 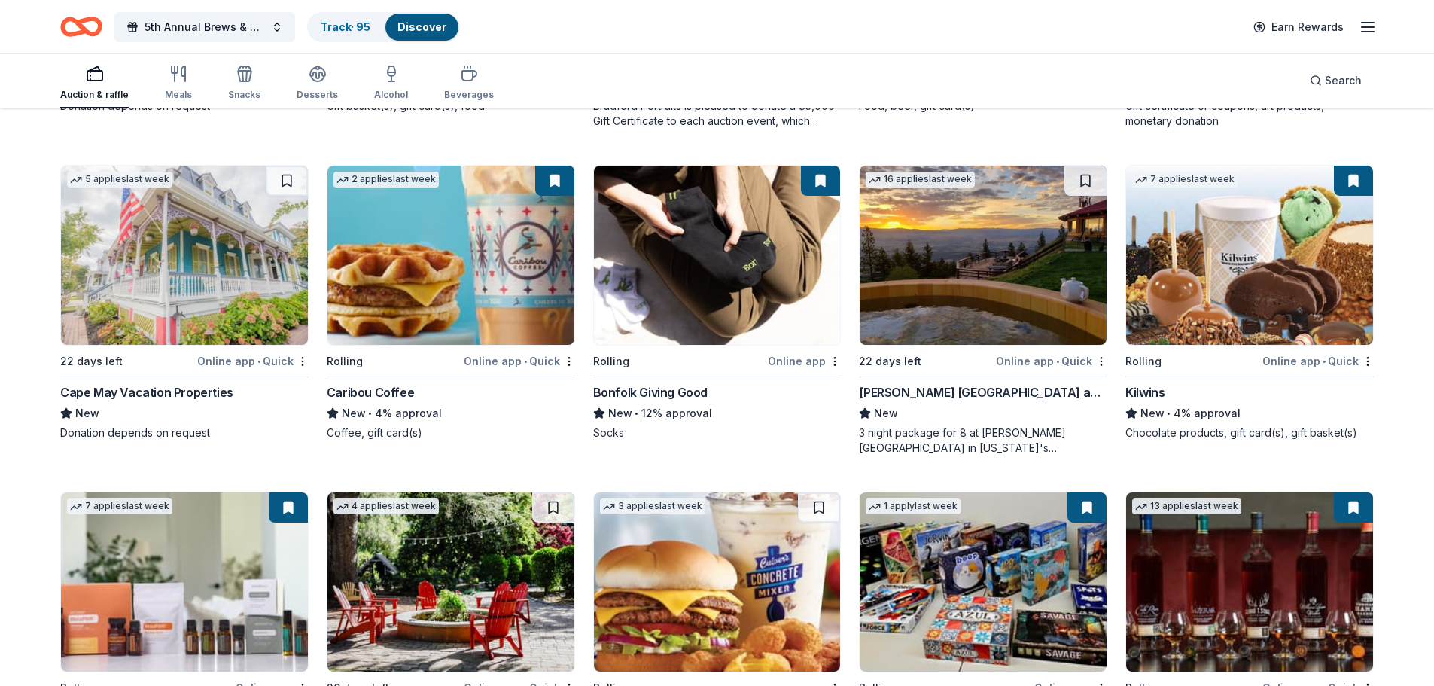 I want to click on div: Alcohol, so click(x=391, y=95).